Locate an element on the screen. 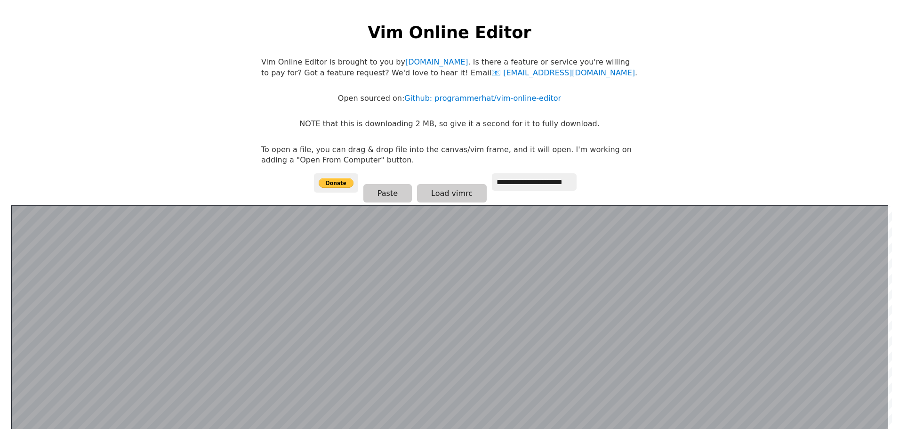  p: Vim Online Editor is brought to you by . Is there a feature or service you're willing to pay for?... is located at coordinates (449, 67).